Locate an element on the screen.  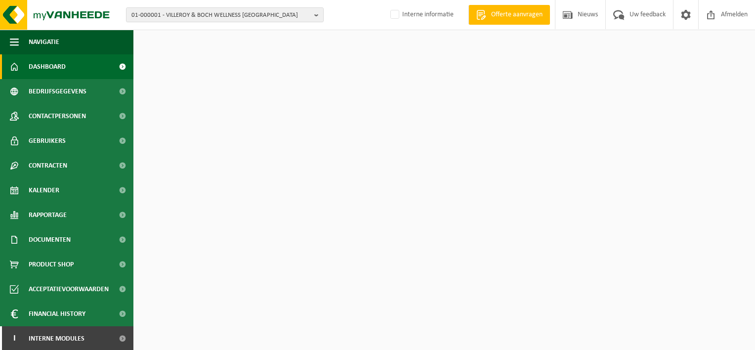
span: Navigatie is located at coordinates (44, 42).